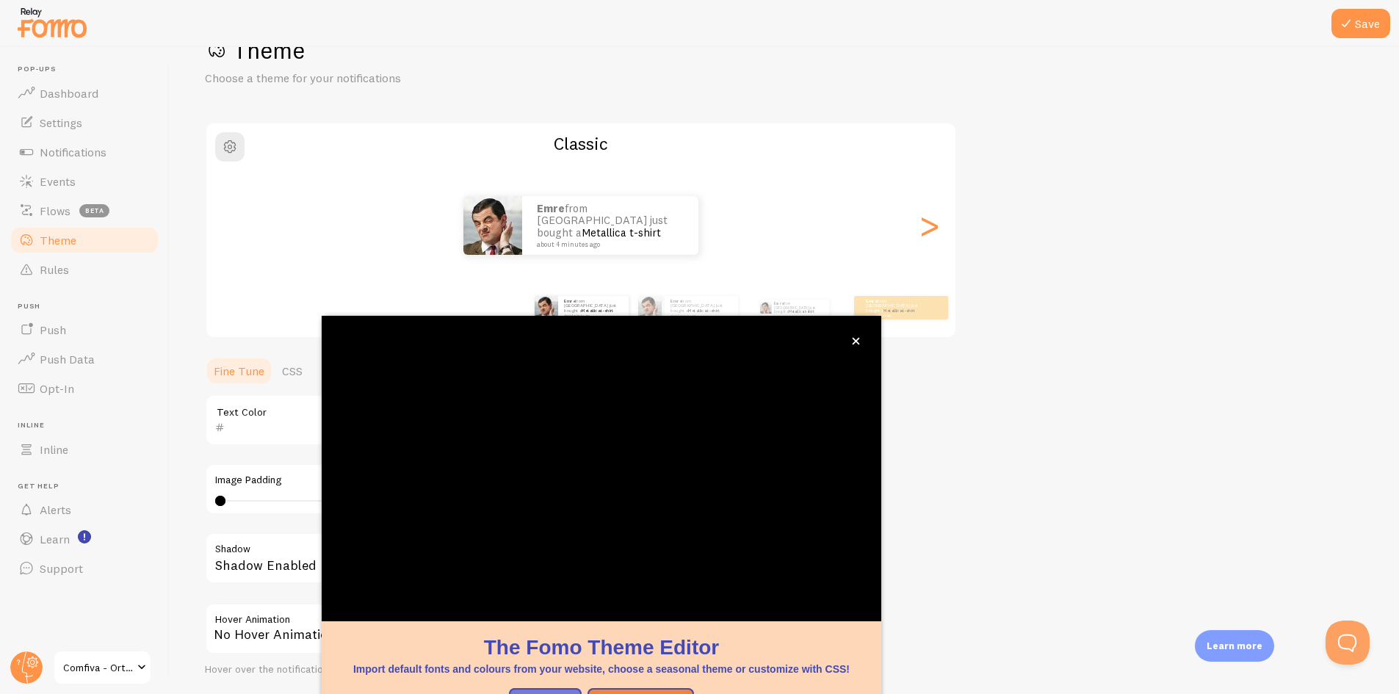  I want to click on span: Opt-In, so click(57, 388).